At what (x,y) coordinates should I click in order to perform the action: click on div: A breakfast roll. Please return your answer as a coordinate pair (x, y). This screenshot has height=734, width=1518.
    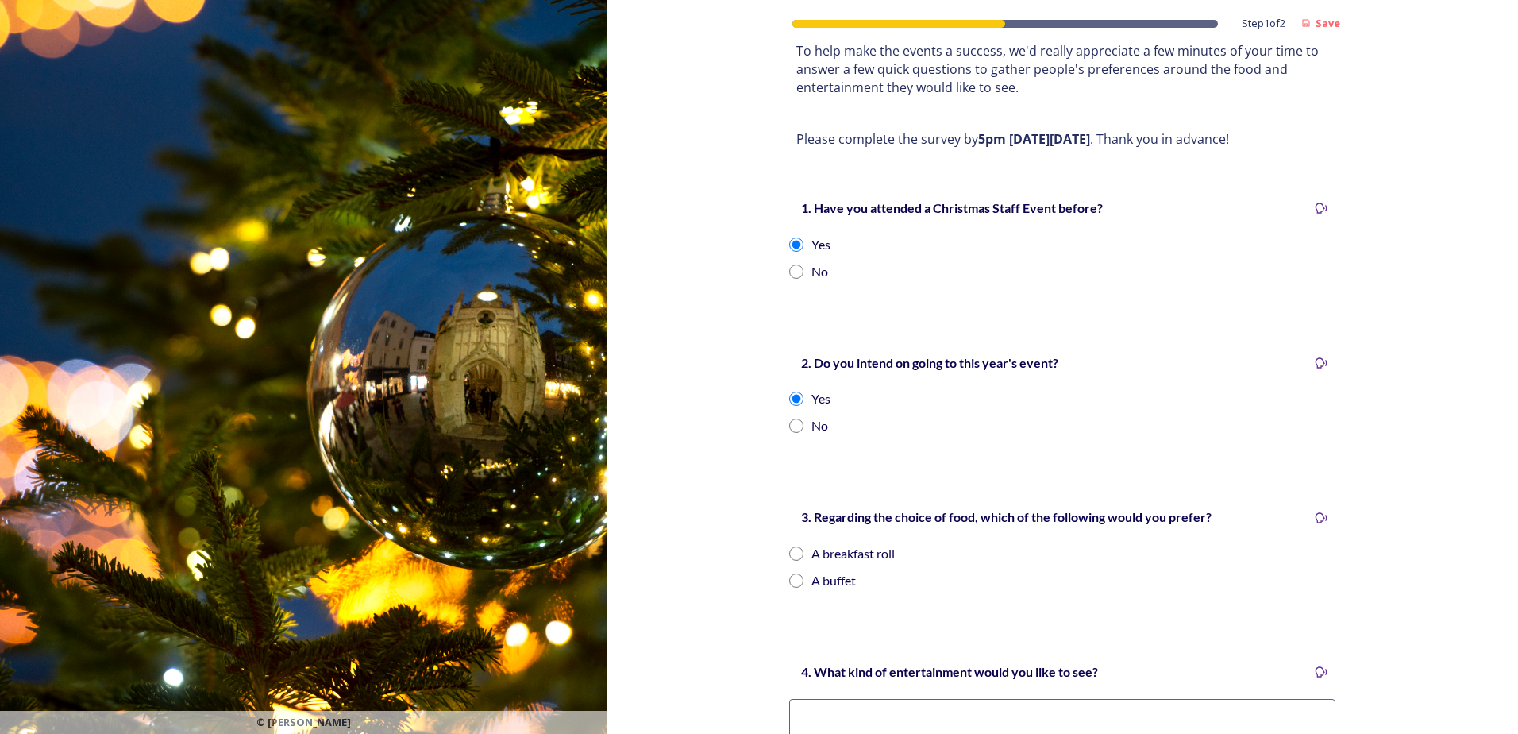
    Looking at the image, I should click on (853, 554).